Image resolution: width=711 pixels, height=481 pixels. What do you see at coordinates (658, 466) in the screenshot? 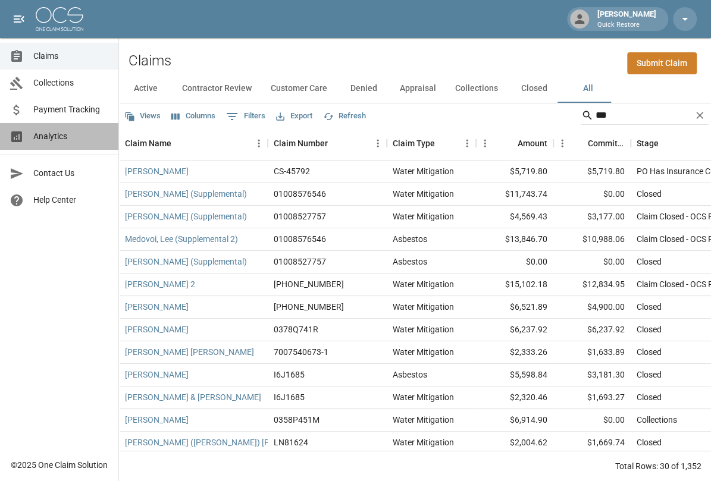
I see `div: Total Rows: 30 of 1,352` at bounding box center [658, 466].